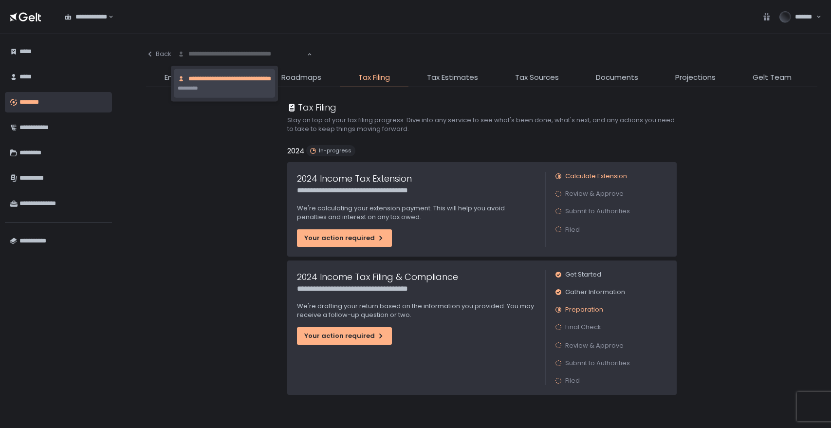 The image size is (831, 428). I want to click on span: Tax Sources, so click(537, 77).